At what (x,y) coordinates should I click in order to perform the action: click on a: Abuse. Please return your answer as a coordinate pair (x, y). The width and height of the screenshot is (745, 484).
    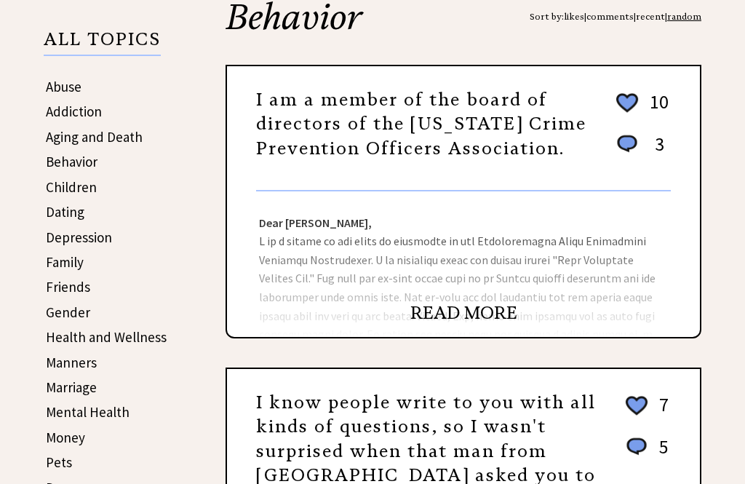
    Looking at the image, I should click on (63, 87).